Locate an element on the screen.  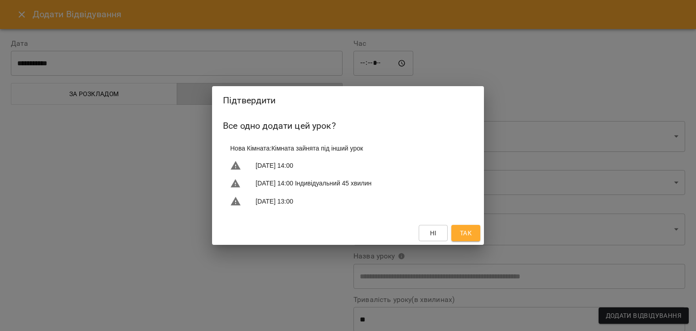
h2: Підтвердити is located at coordinates (348, 100).